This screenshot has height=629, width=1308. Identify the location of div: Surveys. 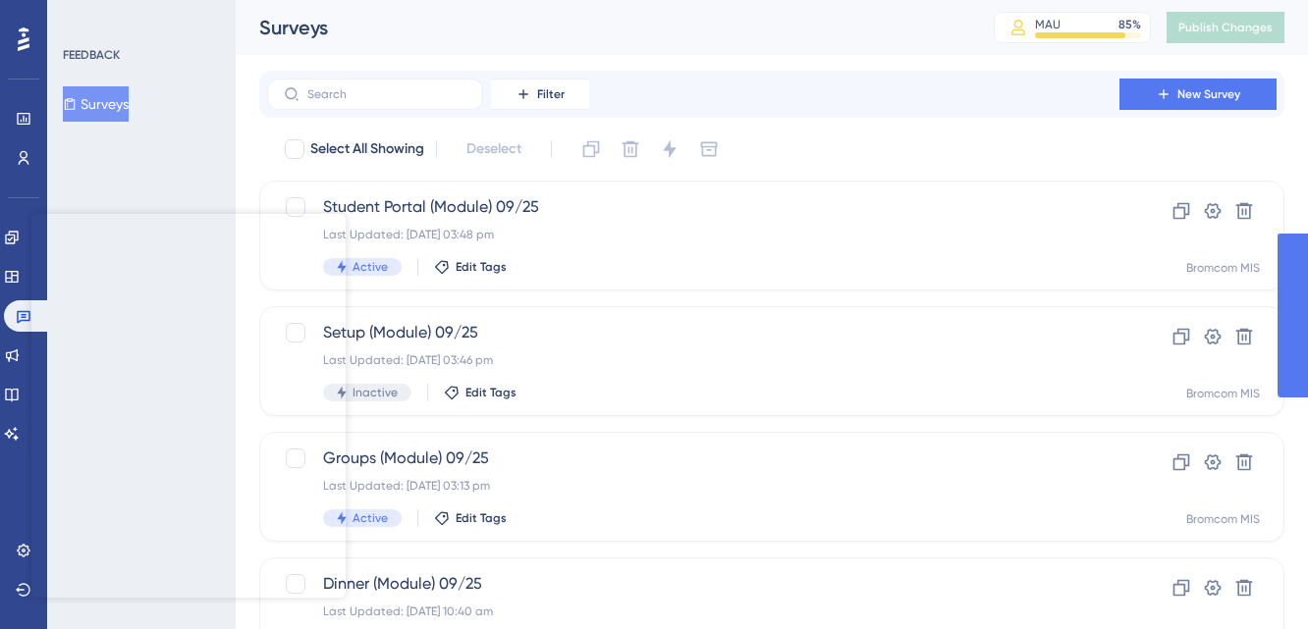
(602, 27).